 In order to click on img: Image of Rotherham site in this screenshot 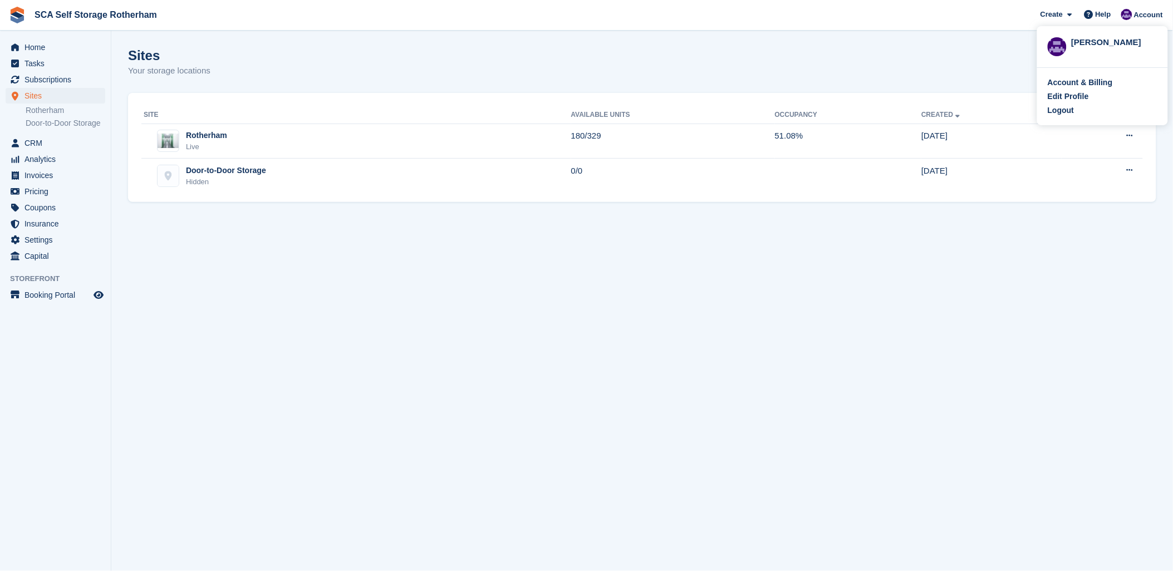, I will do `click(168, 141)`.